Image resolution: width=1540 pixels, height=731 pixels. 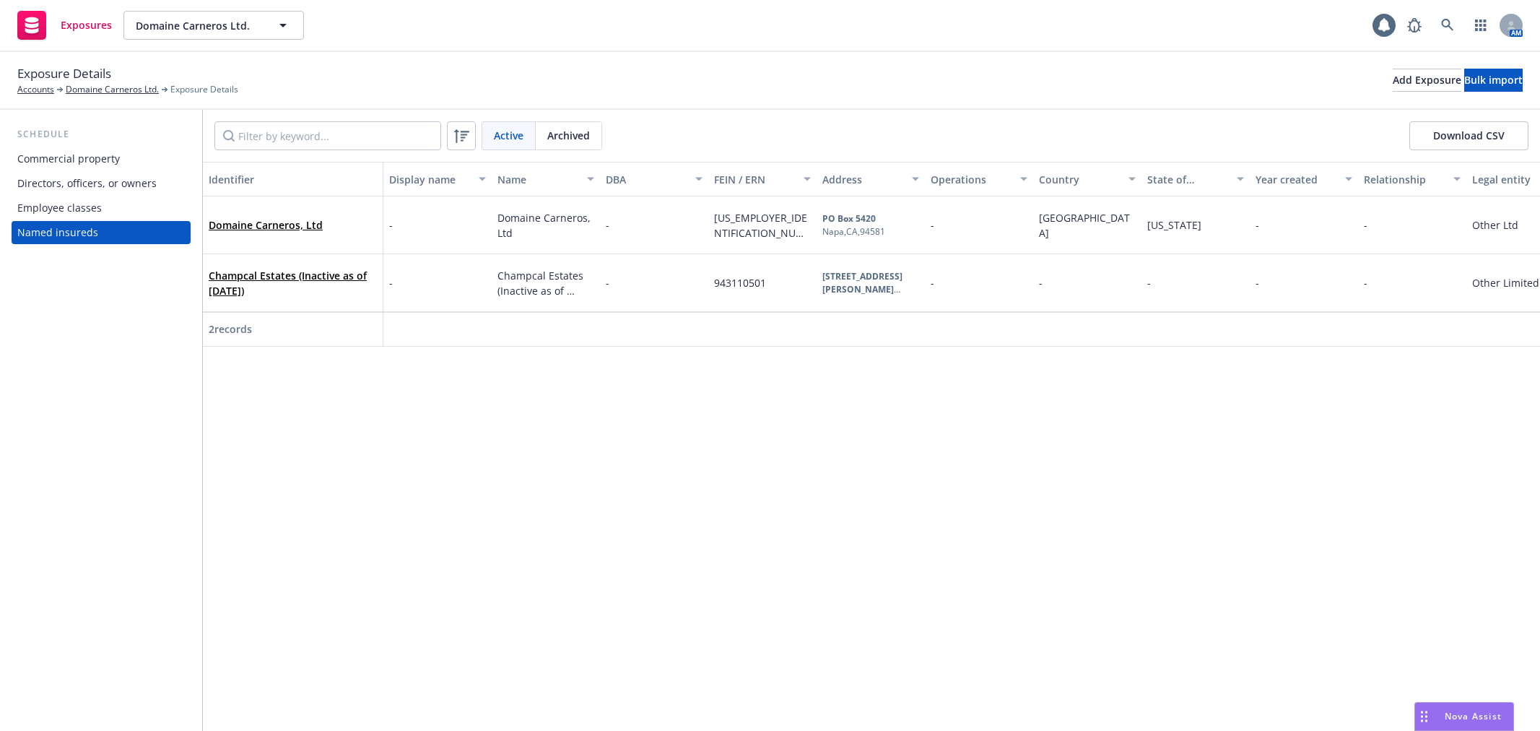 What do you see at coordinates (87, 183) in the screenshot?
I see `div: Directors, officers, or owners` at bounding box center [87, 183].